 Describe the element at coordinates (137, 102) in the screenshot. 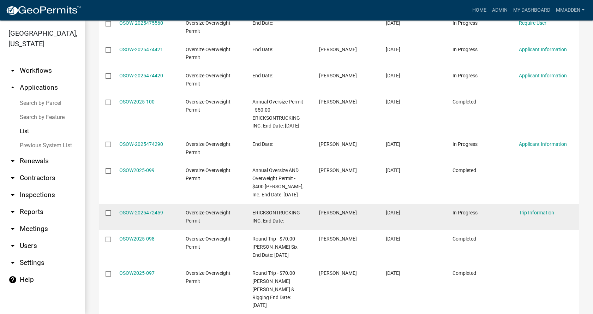

I see `a: OSOW2025-100` at that location.